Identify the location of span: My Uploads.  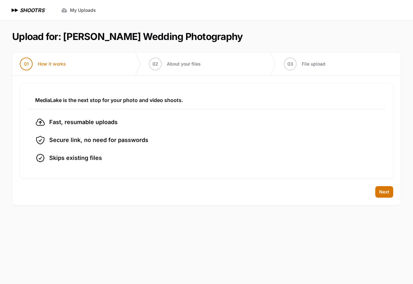
(83, 10).